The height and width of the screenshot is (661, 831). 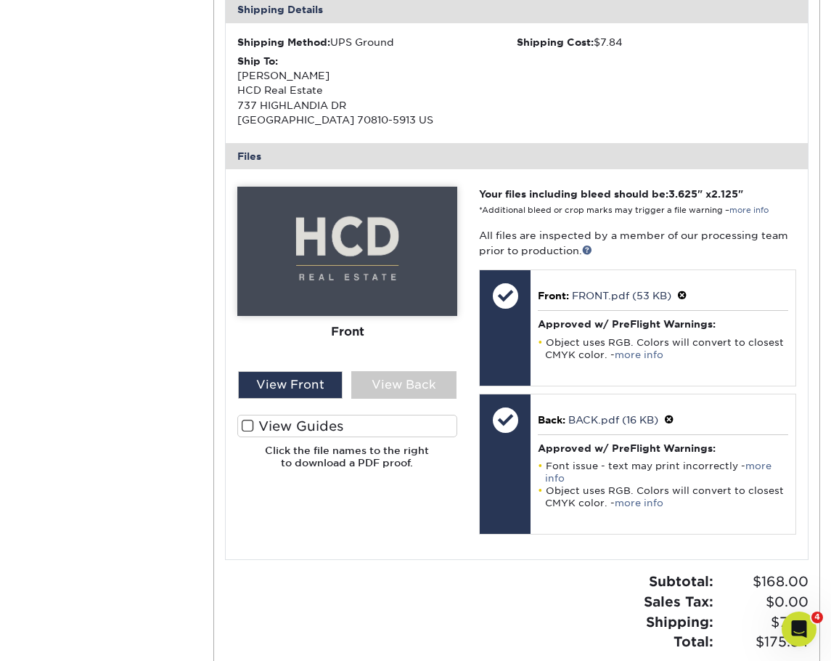 What do you see at coordinates (763, 602) in the screenshot?
I see `span: $0.00` at bounding box center [763, 602].